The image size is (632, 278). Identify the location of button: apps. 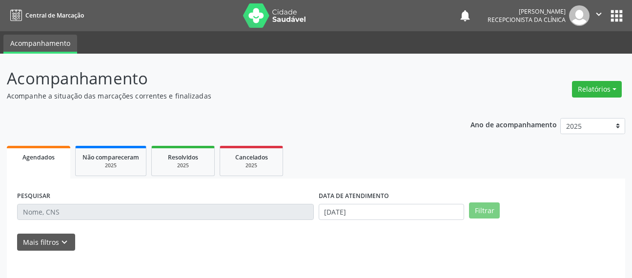
(616, 16).